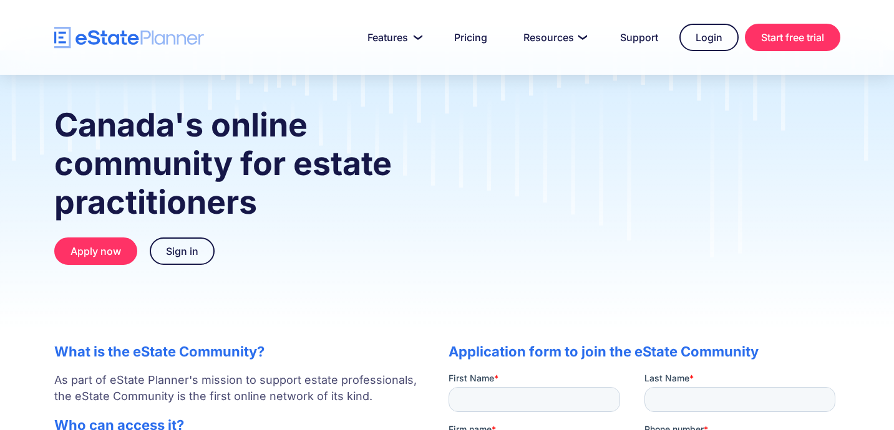  I want to click on span: Phone number, so click(225, 57).